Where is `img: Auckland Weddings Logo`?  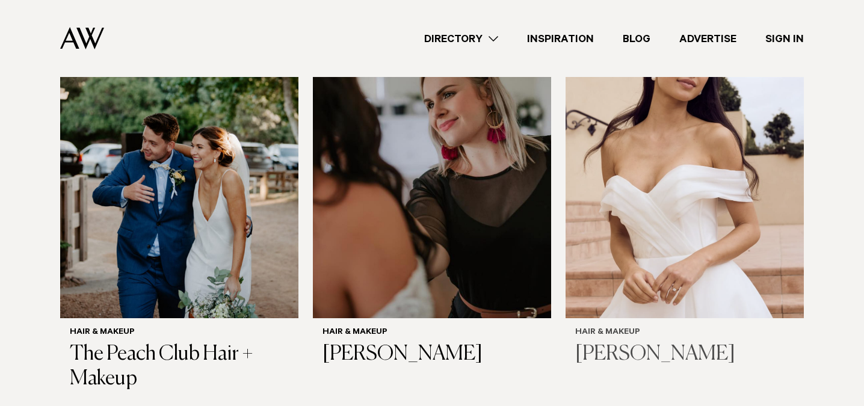 img: Auckland Weddings Logo is located at coordinates (82, 38).